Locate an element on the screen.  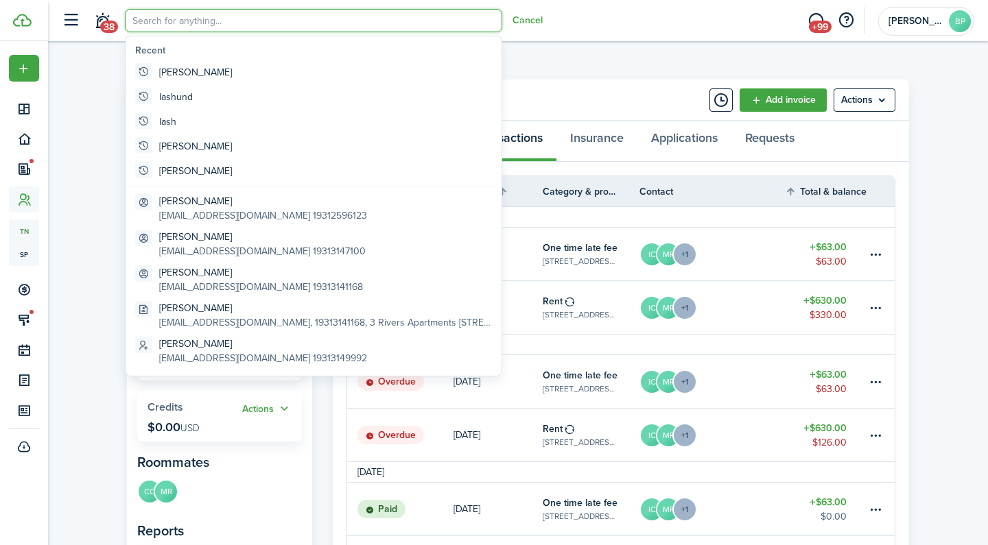
span: +99 is located at coordinates (820, 27).